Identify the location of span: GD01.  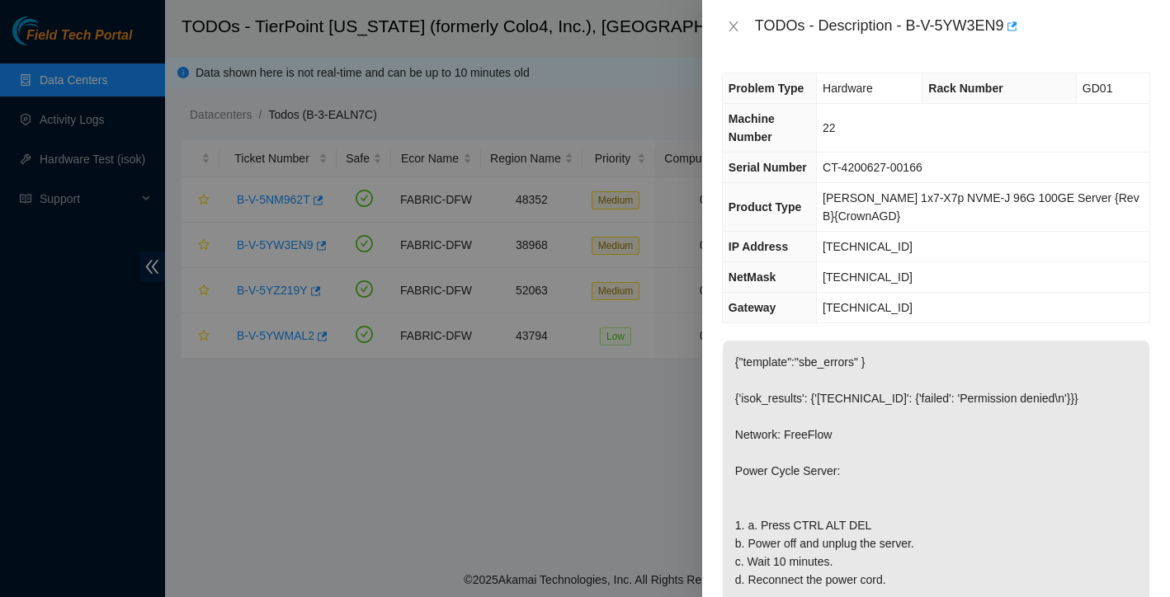
(1097, 88).